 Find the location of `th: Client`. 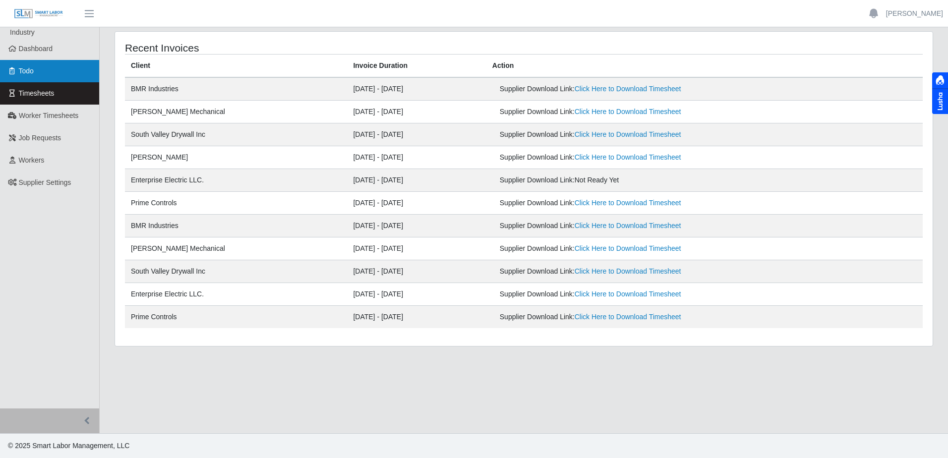

th: Client is located at coordinates (236, 66).